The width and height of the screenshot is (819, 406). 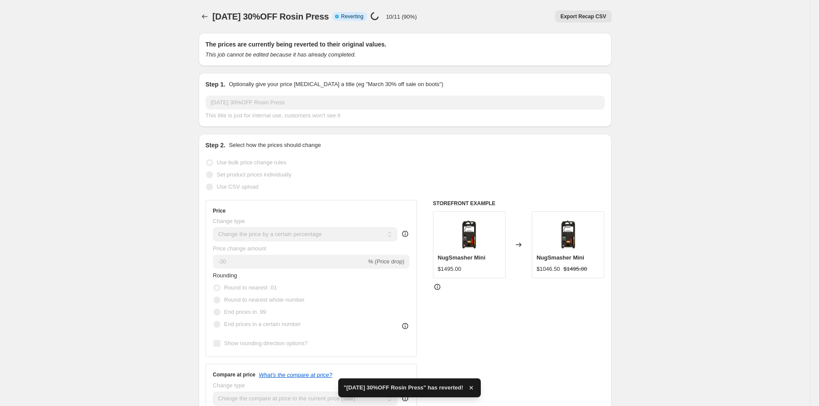 What do you see at coordinates (263, 324) in the screenshot?
I see `span: End prices in a certain number` at bounding box center [263, 324].